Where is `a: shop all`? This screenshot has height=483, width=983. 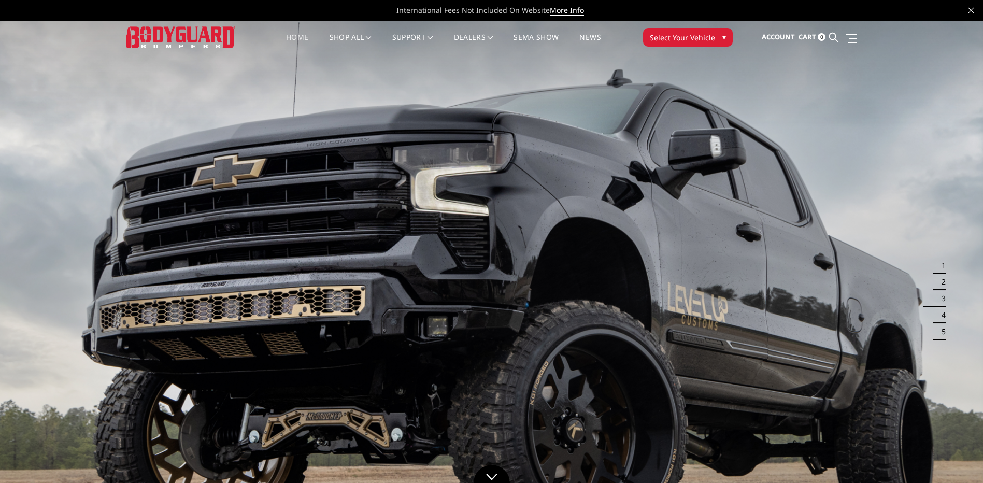
a: shop all is located at coordinates (350, 44).